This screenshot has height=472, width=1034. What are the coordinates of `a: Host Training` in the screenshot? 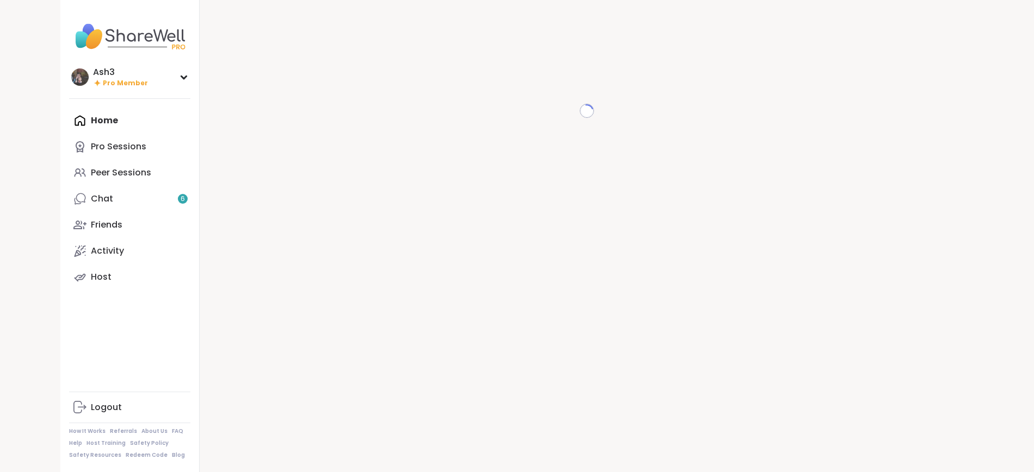 It's located at (106, 444).